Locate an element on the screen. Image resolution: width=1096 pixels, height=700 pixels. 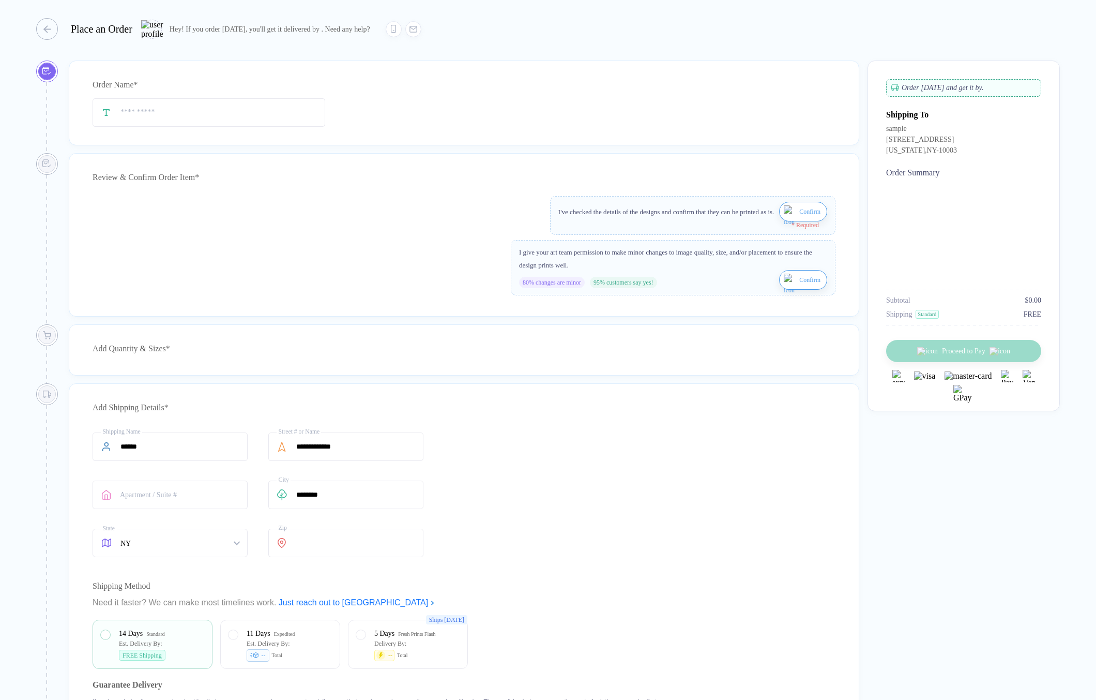
span: NY is located at coordinates (180, 542).